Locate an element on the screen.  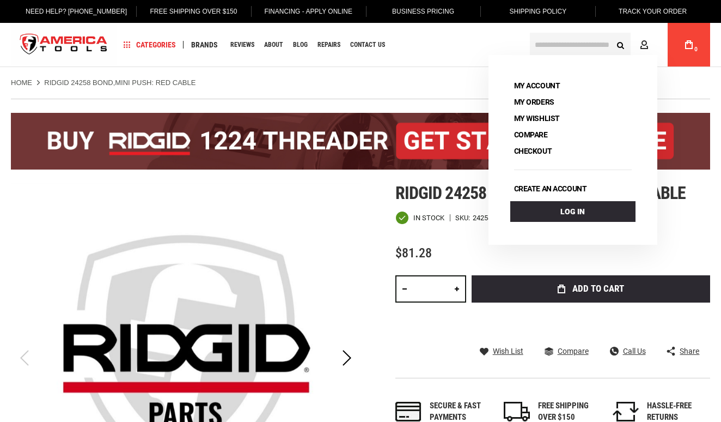
a: 0 is located at coordinates (689, 45).